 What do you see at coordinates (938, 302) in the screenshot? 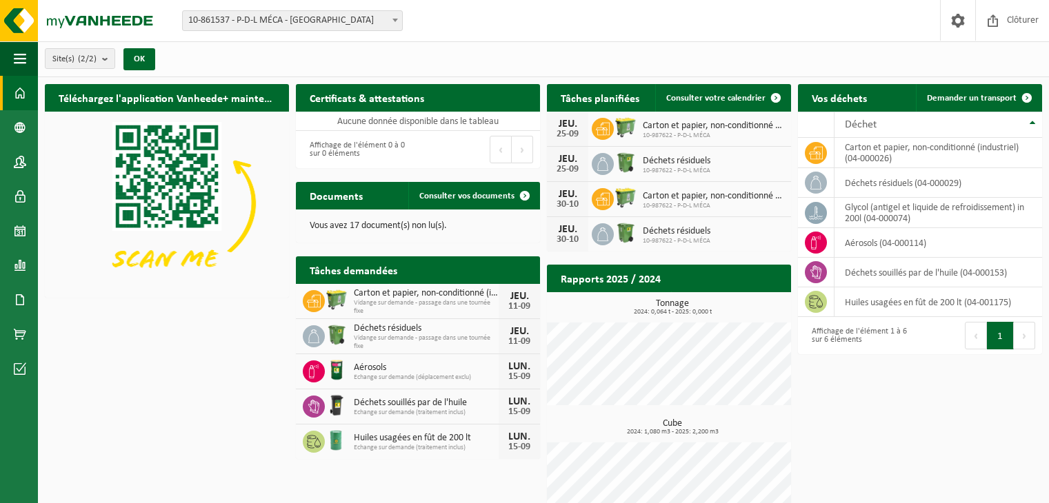
I see `td: huiles usagées en fût de 200 lt (04-001175)` at bounding box center [938, 302].